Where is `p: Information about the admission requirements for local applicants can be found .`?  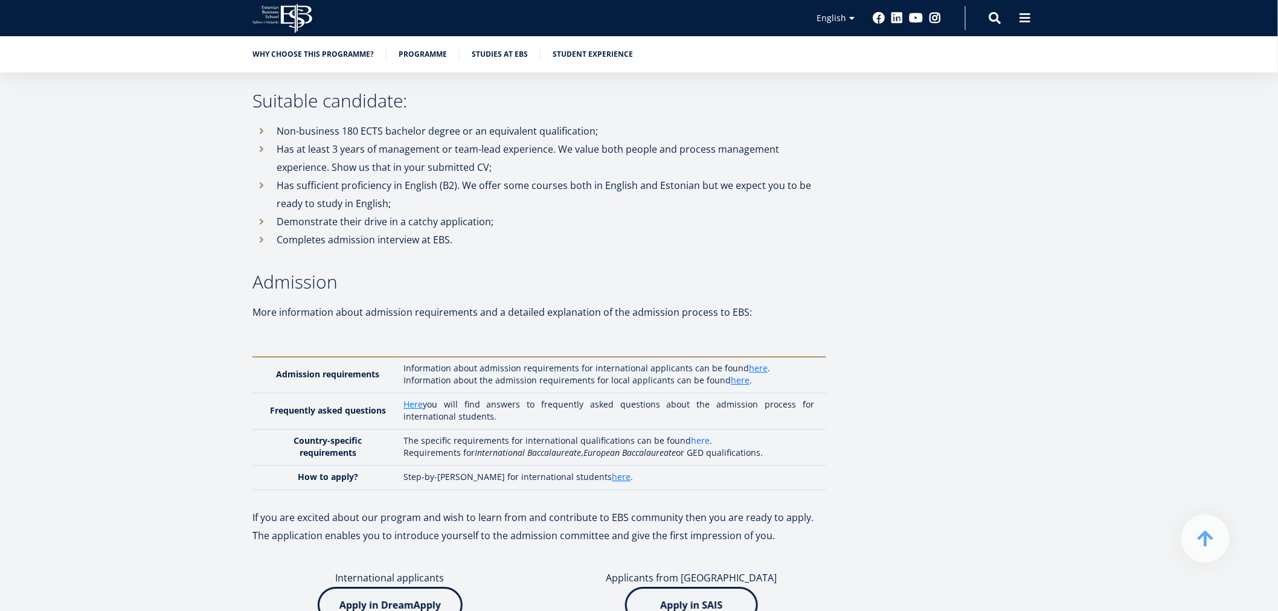
p: Information about the admission requirements for local applicants can be found . is located at coordinates (609, 381).